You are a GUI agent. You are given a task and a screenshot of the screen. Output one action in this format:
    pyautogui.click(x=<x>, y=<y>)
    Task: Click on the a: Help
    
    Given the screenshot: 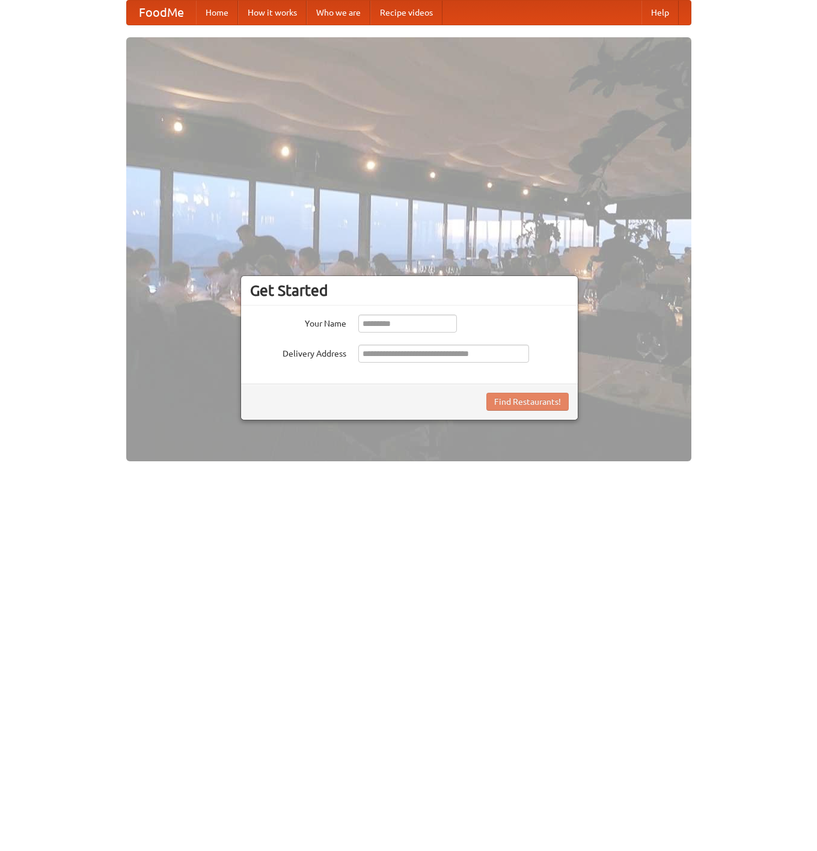 What is the action you would take?
    pyautogui.click(x=660, y=13)
    